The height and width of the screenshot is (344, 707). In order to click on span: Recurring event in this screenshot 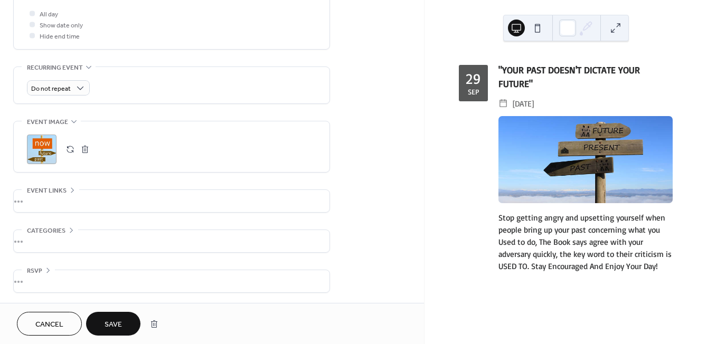, I will do `click(55, 68)`.